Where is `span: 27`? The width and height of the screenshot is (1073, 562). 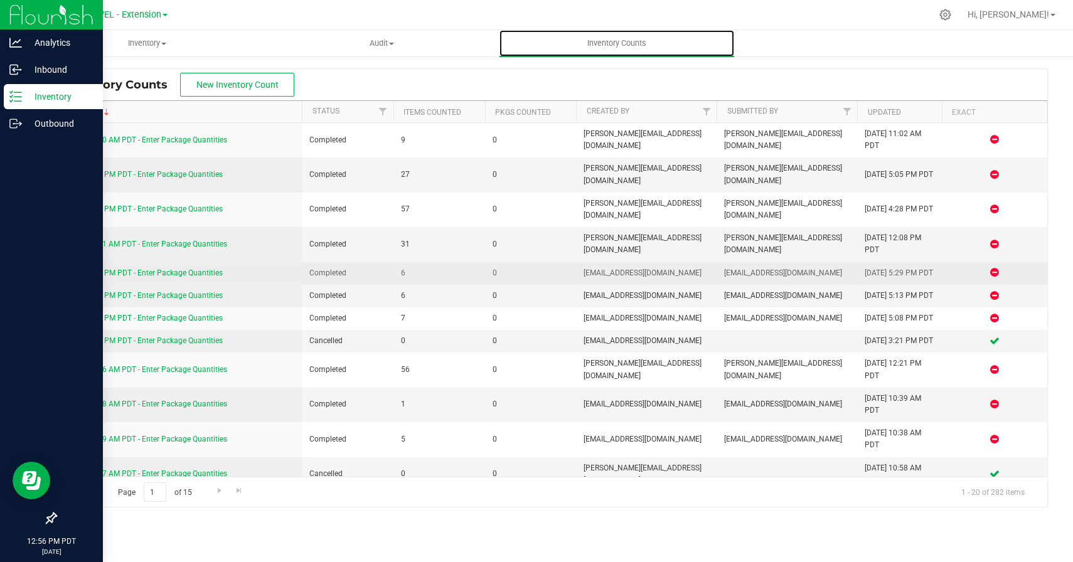 span: 27 is located at coordinates (439, 174).